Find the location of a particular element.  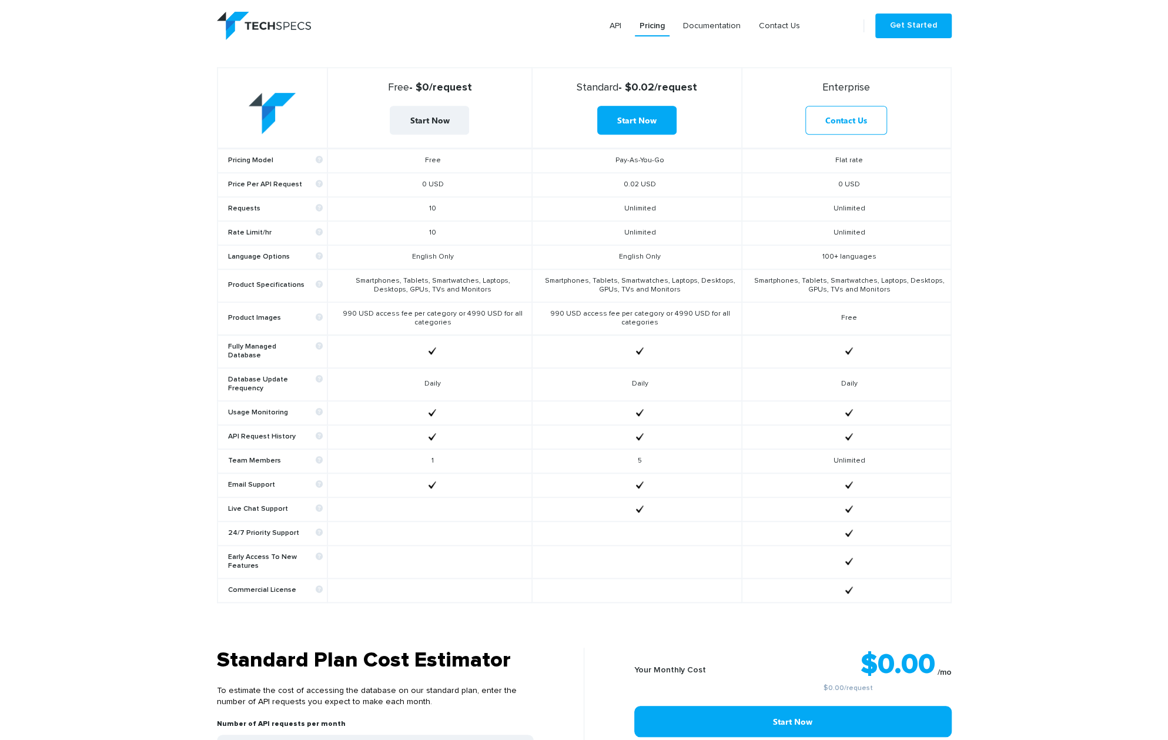

td: 100+ languages is located at coordinates (846, 257).